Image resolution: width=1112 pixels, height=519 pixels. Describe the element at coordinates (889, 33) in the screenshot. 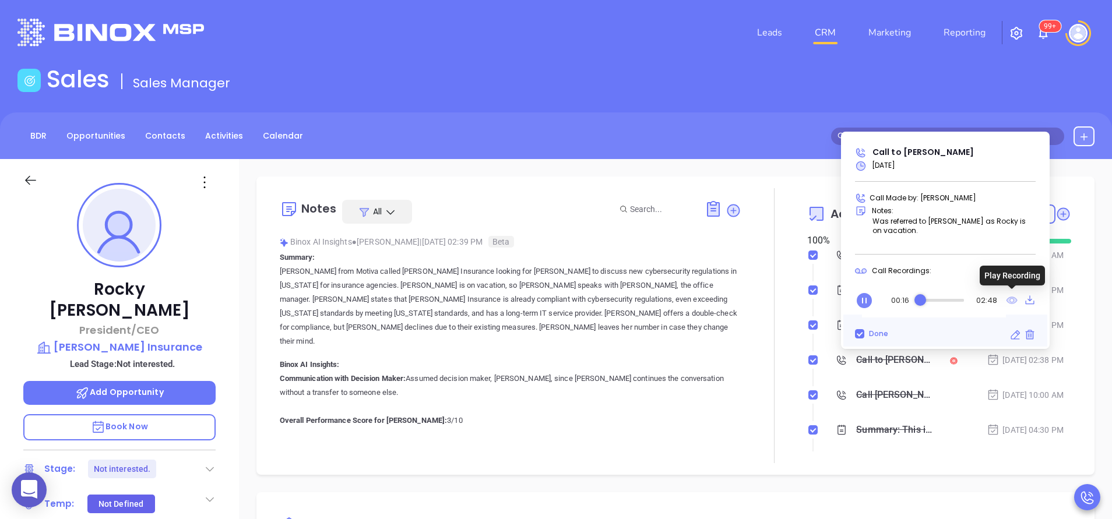

I see `a: Marketing` at that location.